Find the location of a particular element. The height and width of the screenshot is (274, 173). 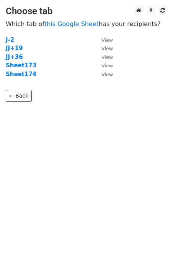

a: JJ+36 is located at coordinates (14, 57).